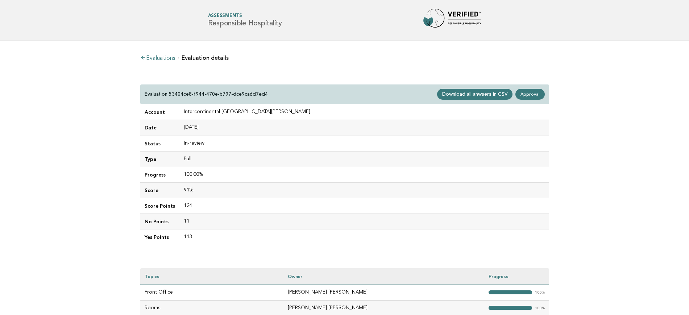  Describe the element at coordinates (384, 276) in the screenshot. I see `th: Owner` at that location.